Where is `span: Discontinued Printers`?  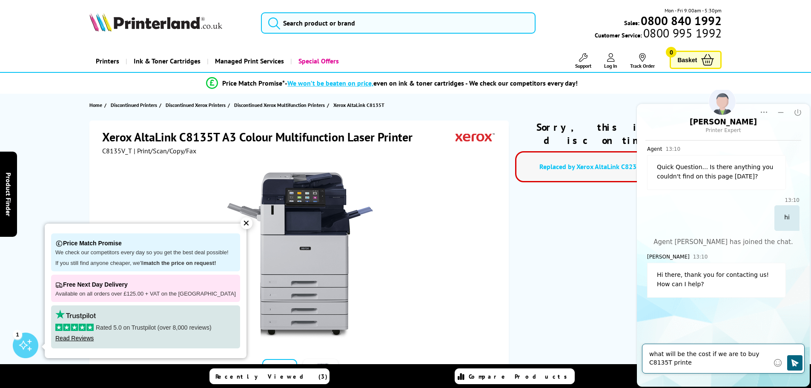 span: Discontinued Printers is located at coordinates (134, 105).